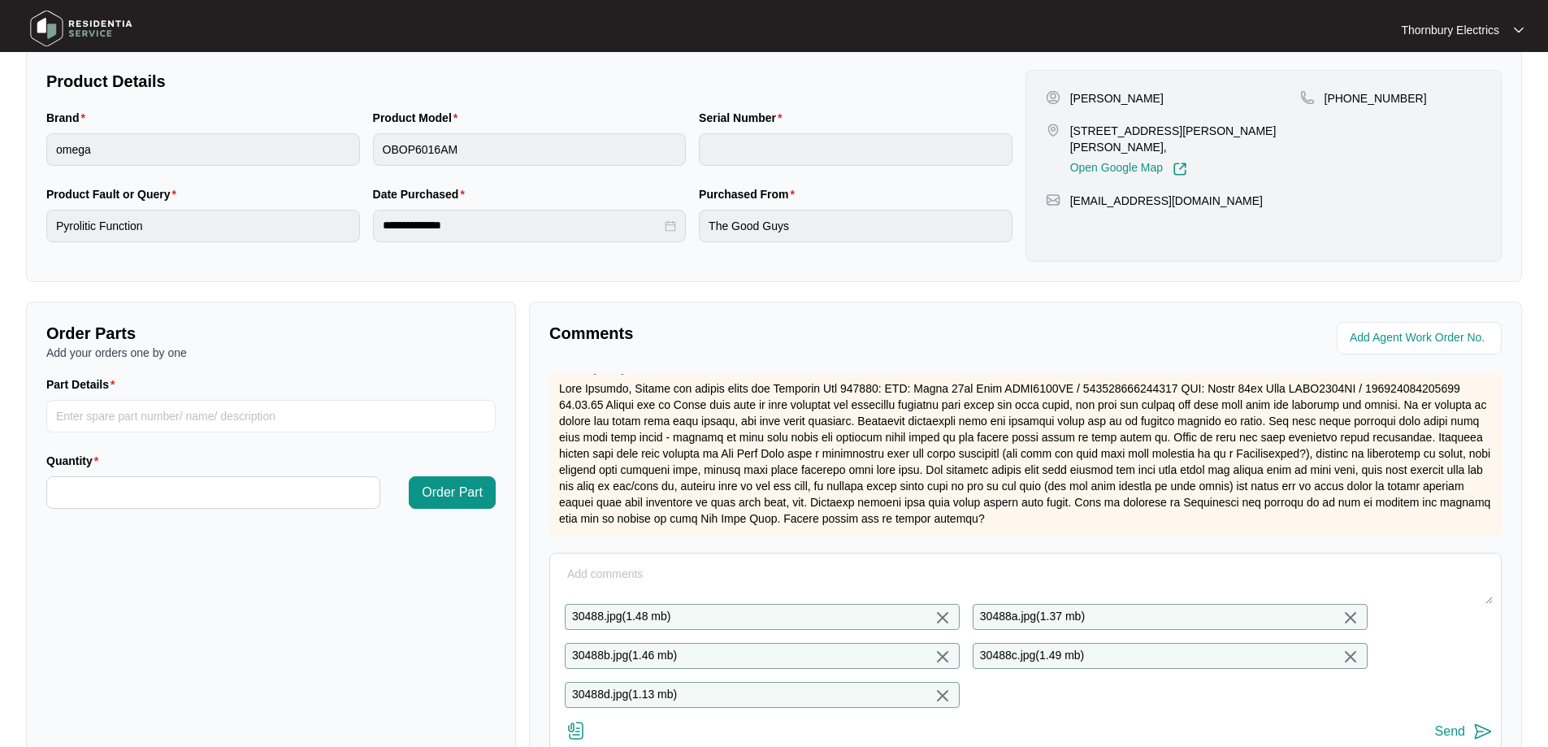  Describe the element at coordinates (530, 150) in the screenshot. I see `input: Product Model` at that location.